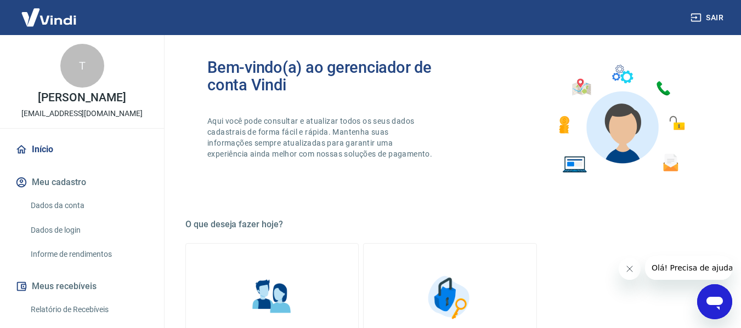 This screenshot has width=741, height=328. Describe the element at coordinates (88, 206) in the screenshot. I see `a: Dados da conta` at that location.